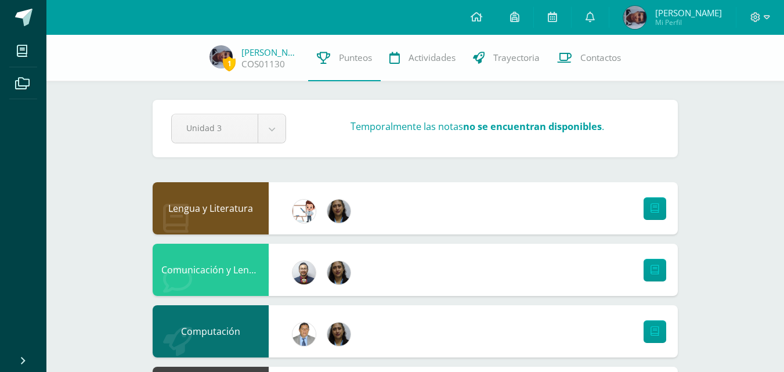 The width and height of the screenshot is (784, 372). What do you see at coordinates (432, 57) in the screenshot?
I see `span: Actividades` at bounding box center [432, 57].